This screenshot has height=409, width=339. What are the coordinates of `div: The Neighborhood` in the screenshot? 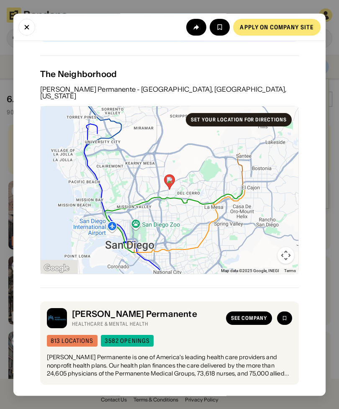 It's located at (170, 75).